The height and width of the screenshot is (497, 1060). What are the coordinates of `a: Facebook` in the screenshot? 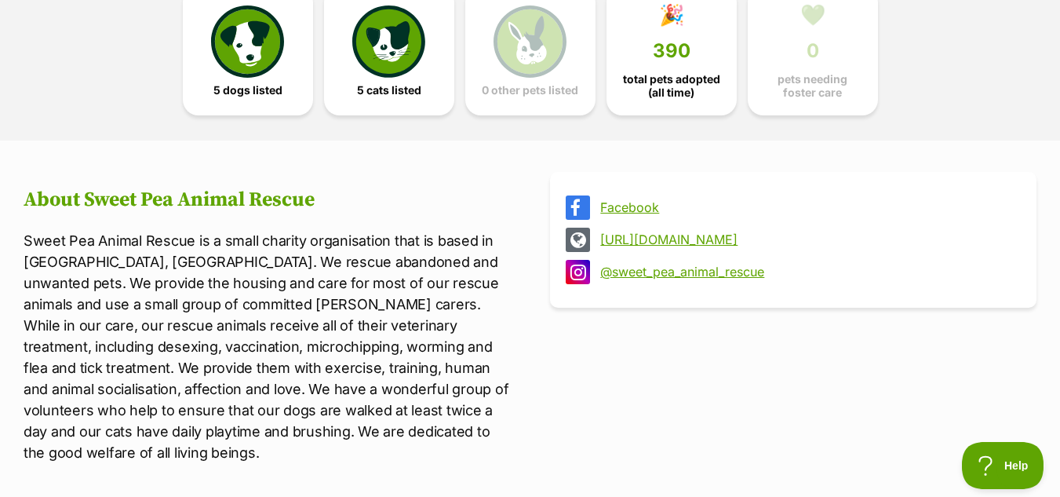 It's located at (807, 207).